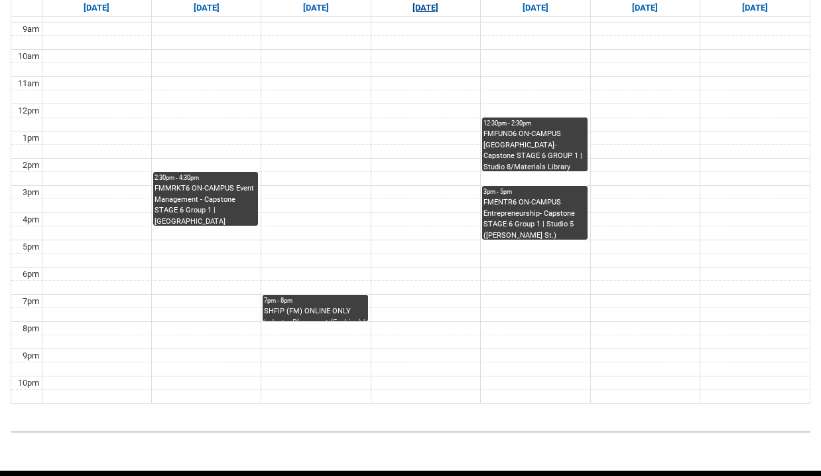 The image size is (821, 476). Describe the element at coordinates (31, 301) in the screenshot. I see `div: 7pm` at that location.